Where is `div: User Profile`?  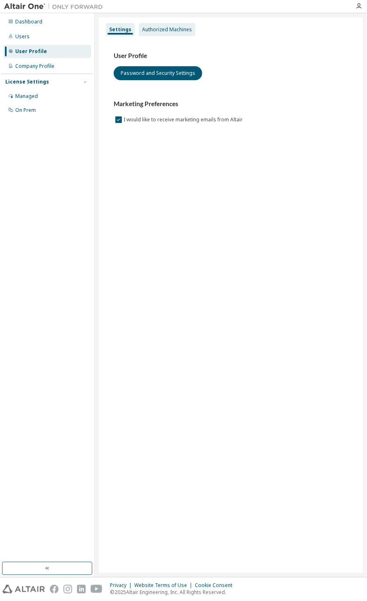
div: User Profile is located at coordinates (31, 51).